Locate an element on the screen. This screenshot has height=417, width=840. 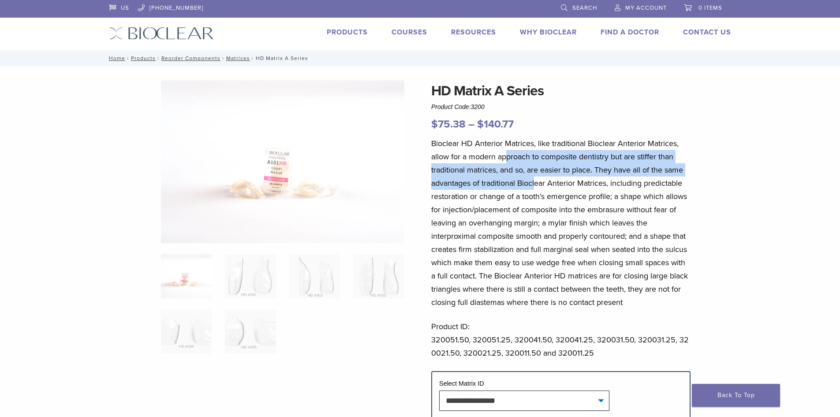
a: Matrices is located at coordinates (238, 58).